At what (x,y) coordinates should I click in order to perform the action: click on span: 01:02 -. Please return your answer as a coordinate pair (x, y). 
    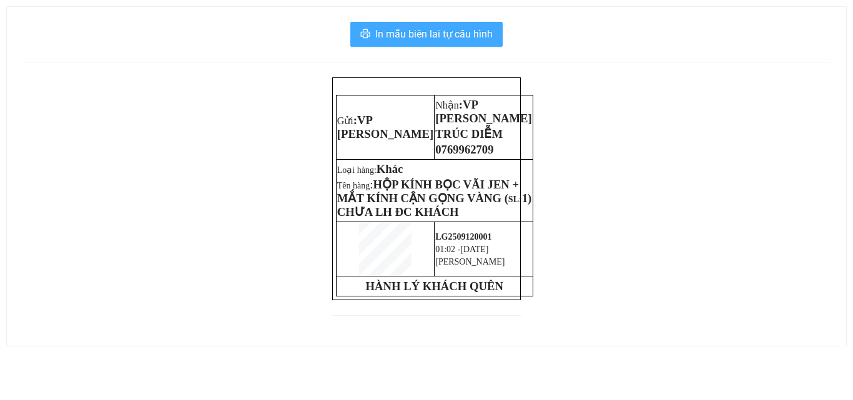
    Looking at the image, I should click on (448, 249).